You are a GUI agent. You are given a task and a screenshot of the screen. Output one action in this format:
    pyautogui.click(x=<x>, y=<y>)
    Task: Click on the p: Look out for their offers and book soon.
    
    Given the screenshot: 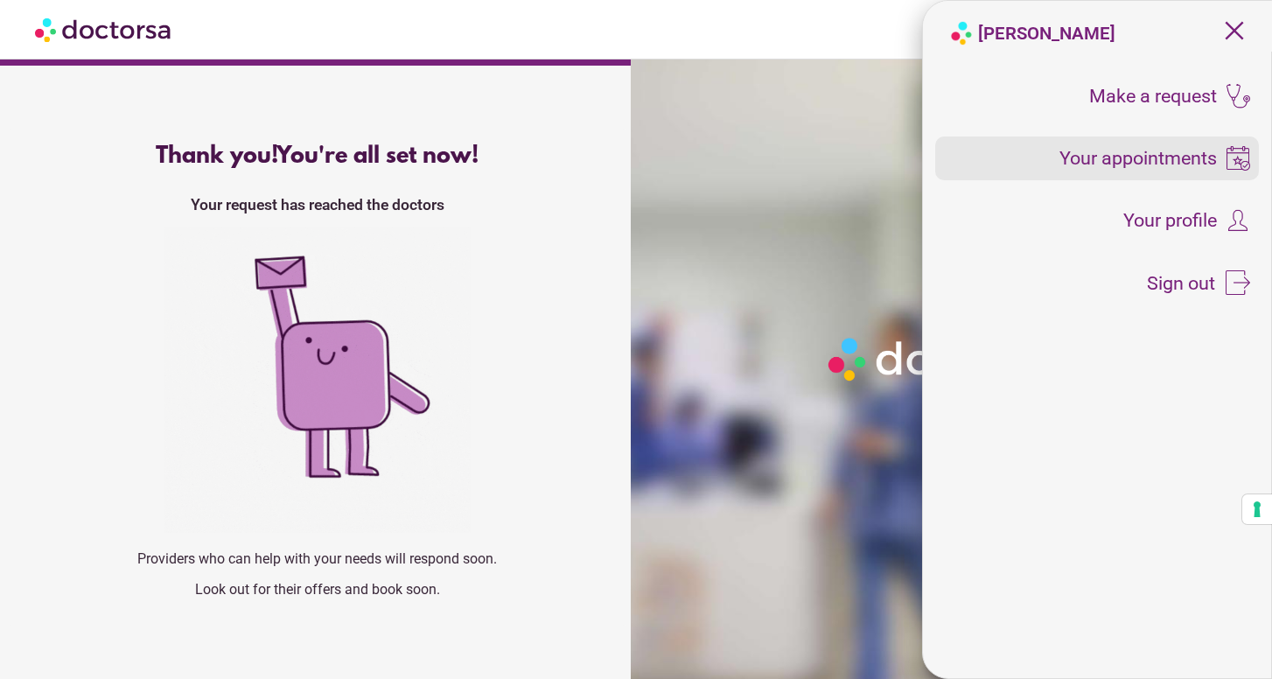 What is the action you would take?
    pyautogui.click(x=317, y=589)
    